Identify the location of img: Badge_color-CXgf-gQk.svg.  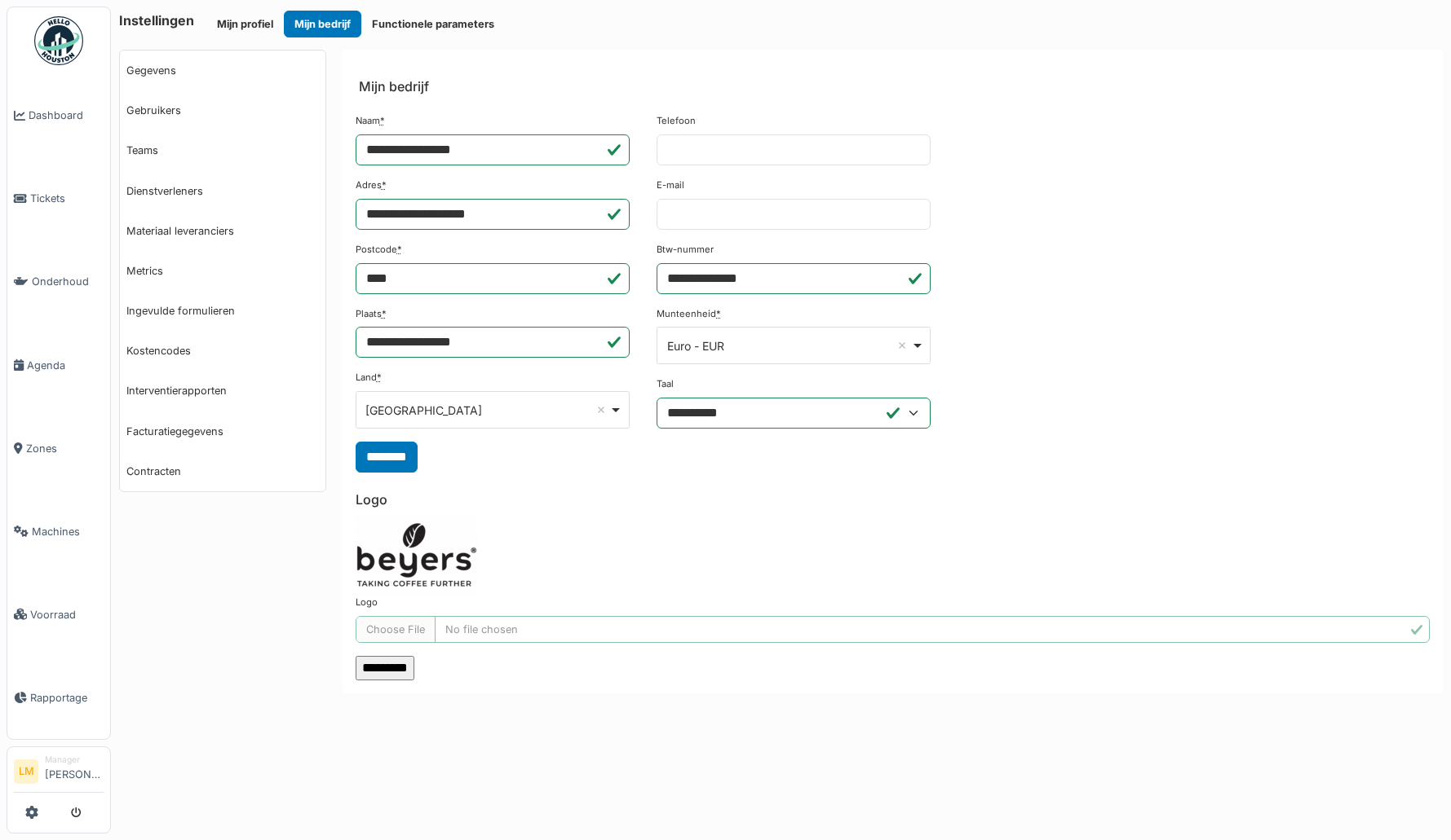
(59, 41).